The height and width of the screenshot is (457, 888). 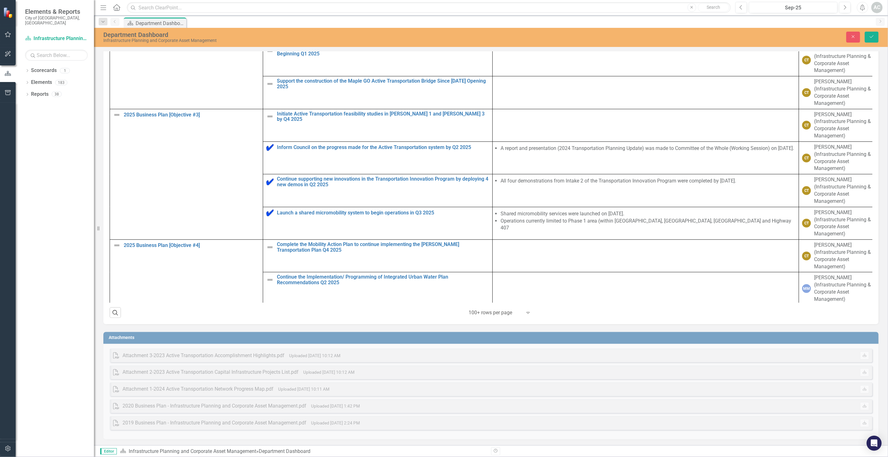 I want to click on span: Editor, so click(x=108, y=451).